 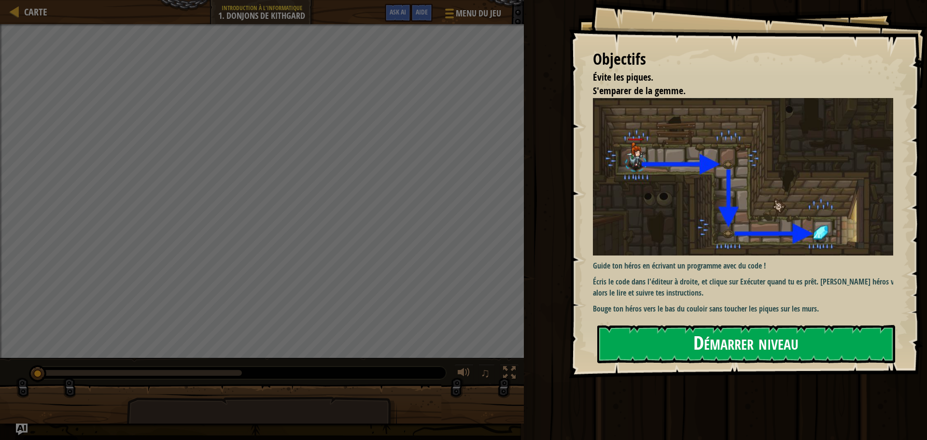 What do you see at coordinates (746, 308) in the screenshot?
I see `p: Bouge ton héros vers le bas du couloir sans toucher les piques sur les murs.` at bounding box center [746, 308].